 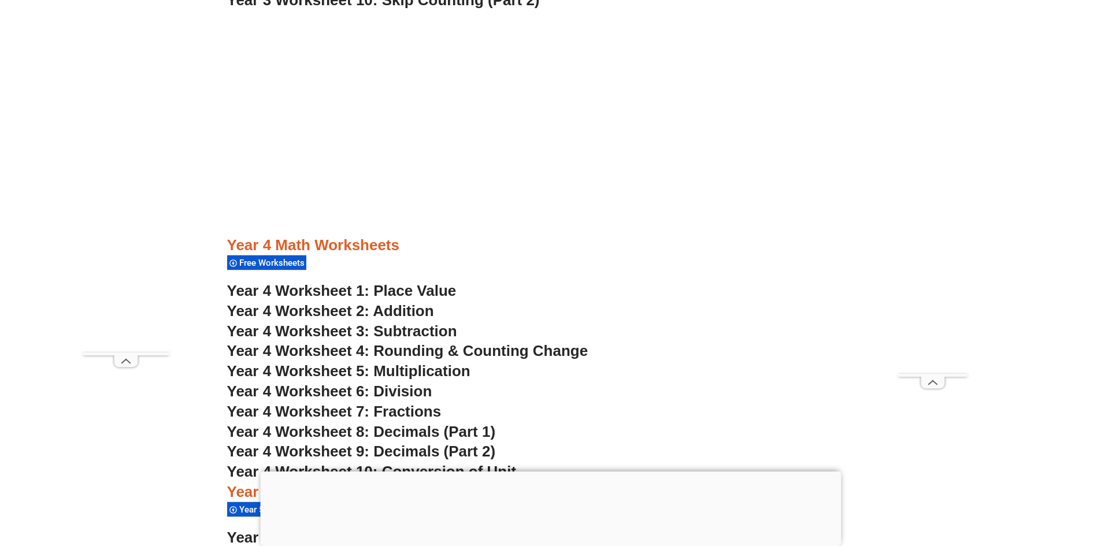 What do you see at coordinates (1005, 481) in the screenshot?
I see `div: Chat Widget` at bounding box center [1005, 481].